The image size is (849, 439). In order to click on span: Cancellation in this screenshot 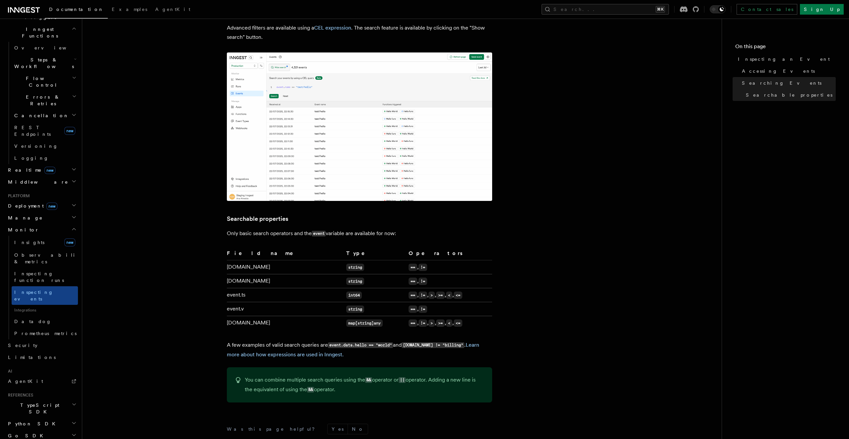, I will do `click(40, 115)`.